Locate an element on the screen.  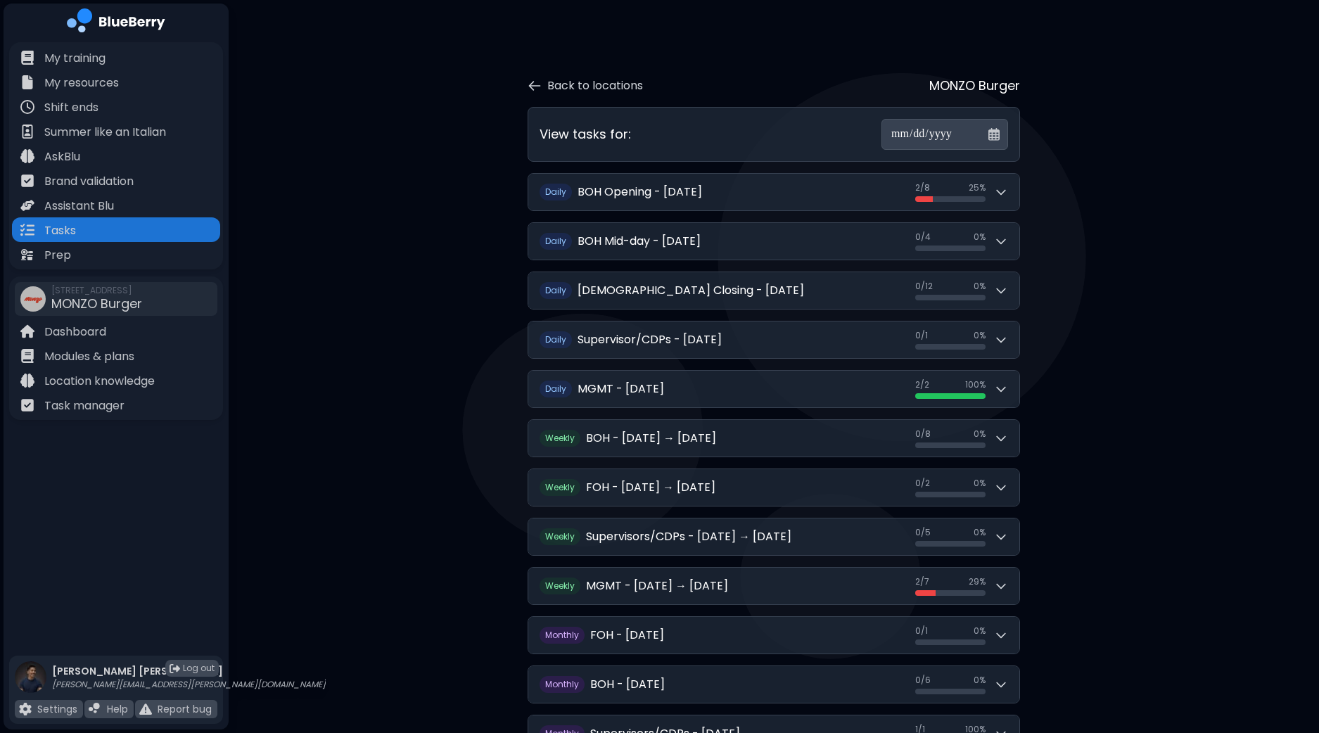
span: 29 % is located at coordinates (977, 582).